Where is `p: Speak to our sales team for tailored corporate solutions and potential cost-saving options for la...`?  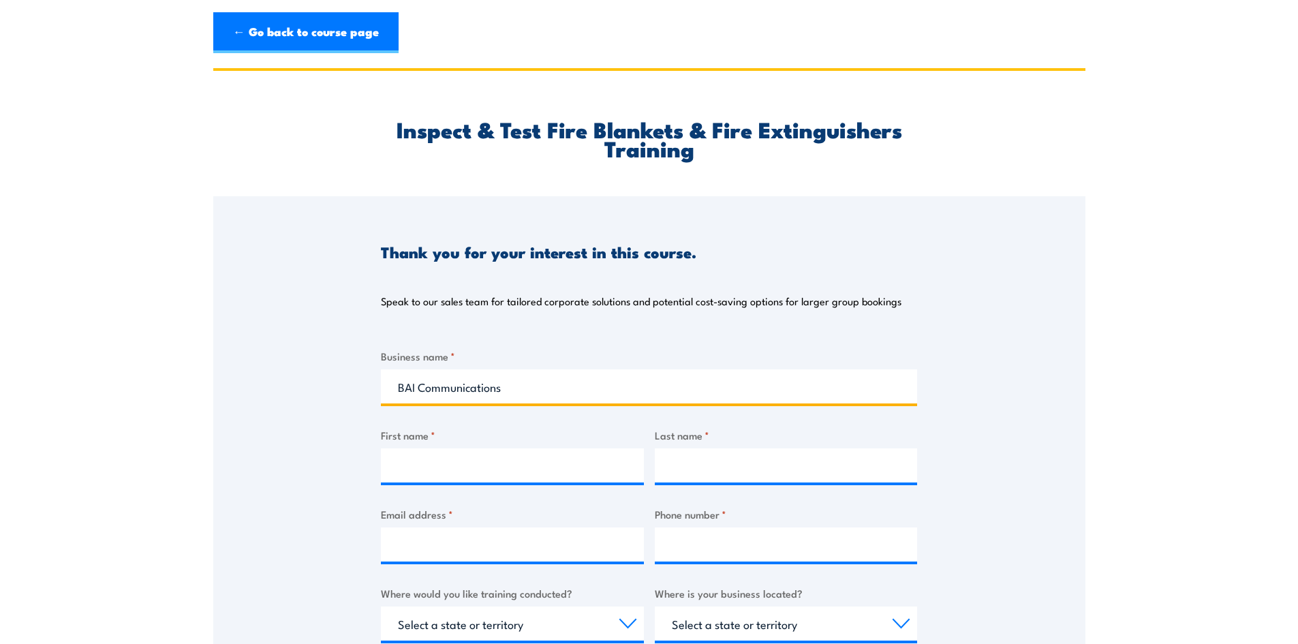 p: Speak to our sales team for tailored corporate solutions and potential cost-saving options for la... is located at coordinates (641, 301).